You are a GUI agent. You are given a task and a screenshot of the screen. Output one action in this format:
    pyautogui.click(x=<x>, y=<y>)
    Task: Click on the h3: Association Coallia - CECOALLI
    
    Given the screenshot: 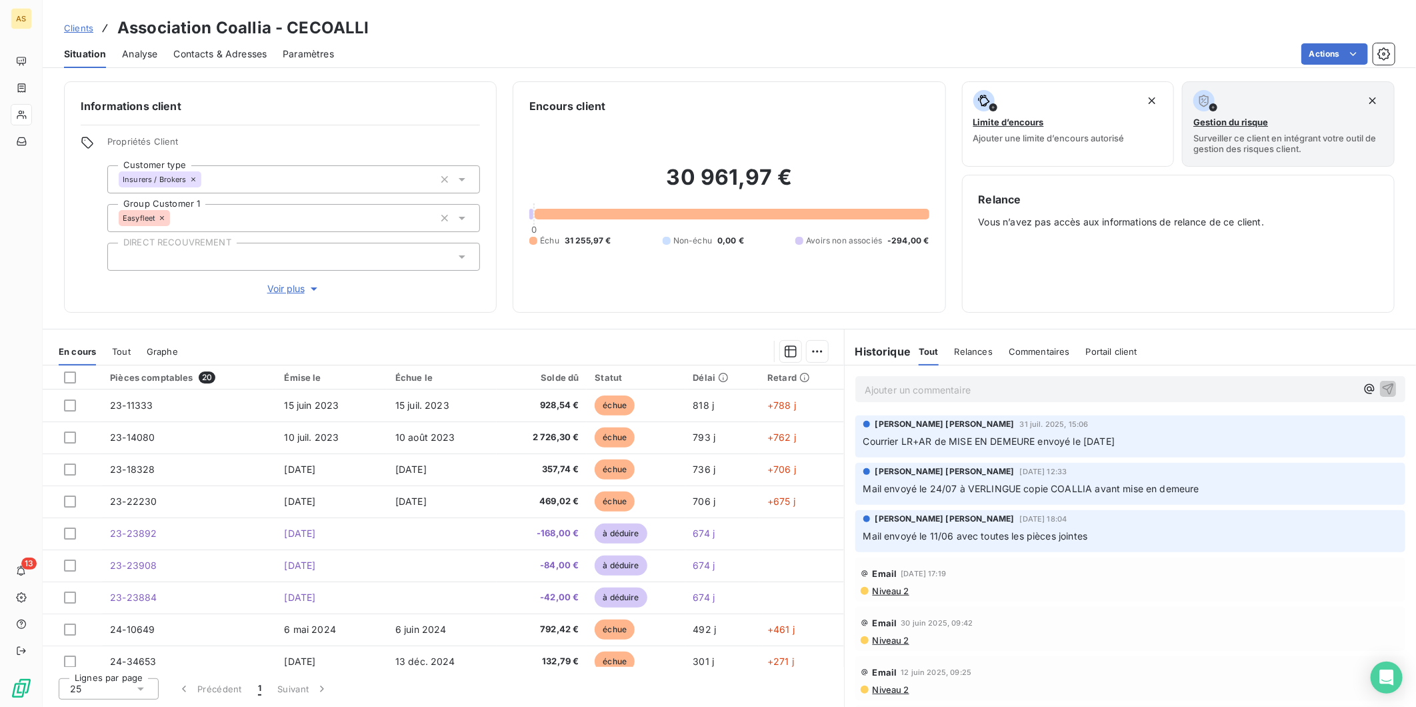 What is the action you would take?
    pyautogui.click(x=243, y=28)
    